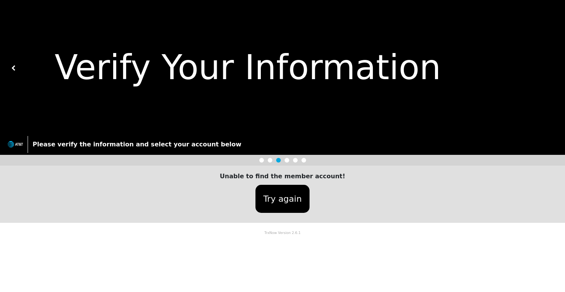 The height and width of the screenshot is (292, 565). Describe the element at coordinates (282, 198) in the screenshot. I see `button: Try again` at that location.